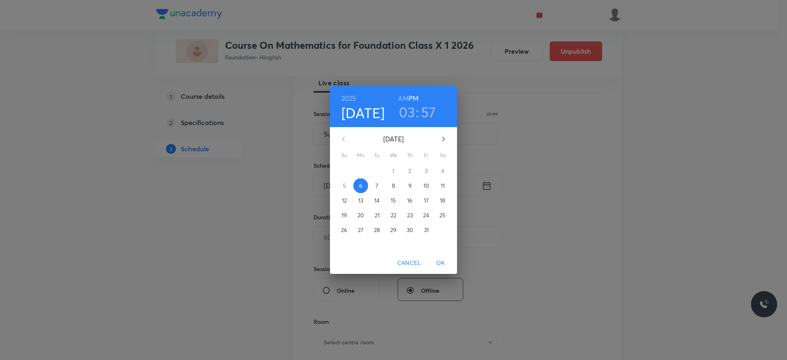 The height and width of the screenshot is (360, 787). What do you see at coordinates (443, 215) in the screenshot?
I see `button: 25` at bounding box center [443, 215].